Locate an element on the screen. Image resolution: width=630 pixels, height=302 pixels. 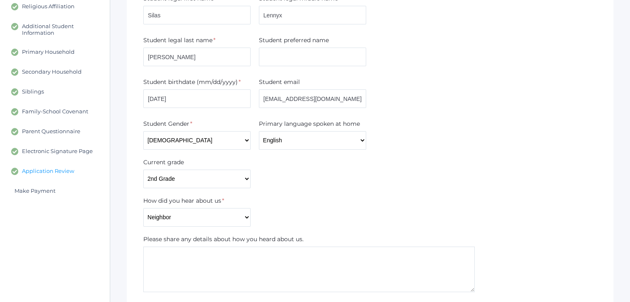
span: Religious Affiliation is located at coordinates (48, 7).